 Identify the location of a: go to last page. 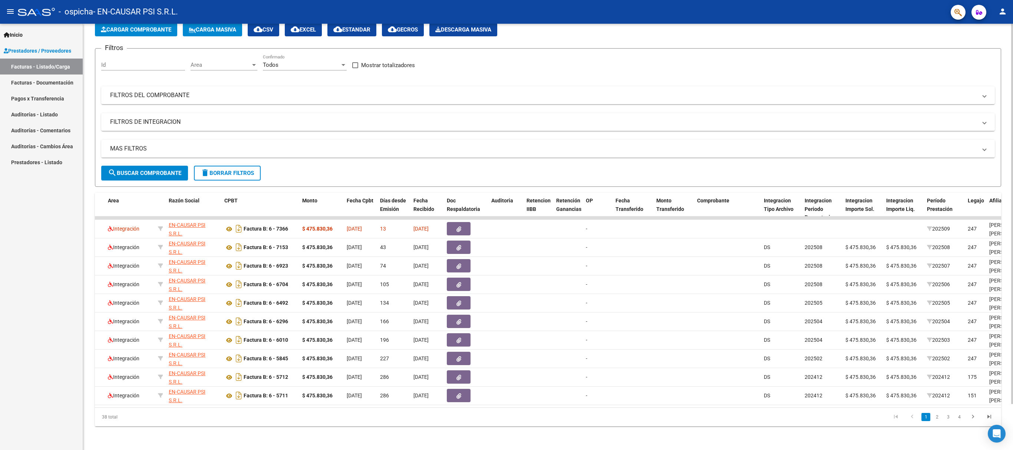
(989, 417).